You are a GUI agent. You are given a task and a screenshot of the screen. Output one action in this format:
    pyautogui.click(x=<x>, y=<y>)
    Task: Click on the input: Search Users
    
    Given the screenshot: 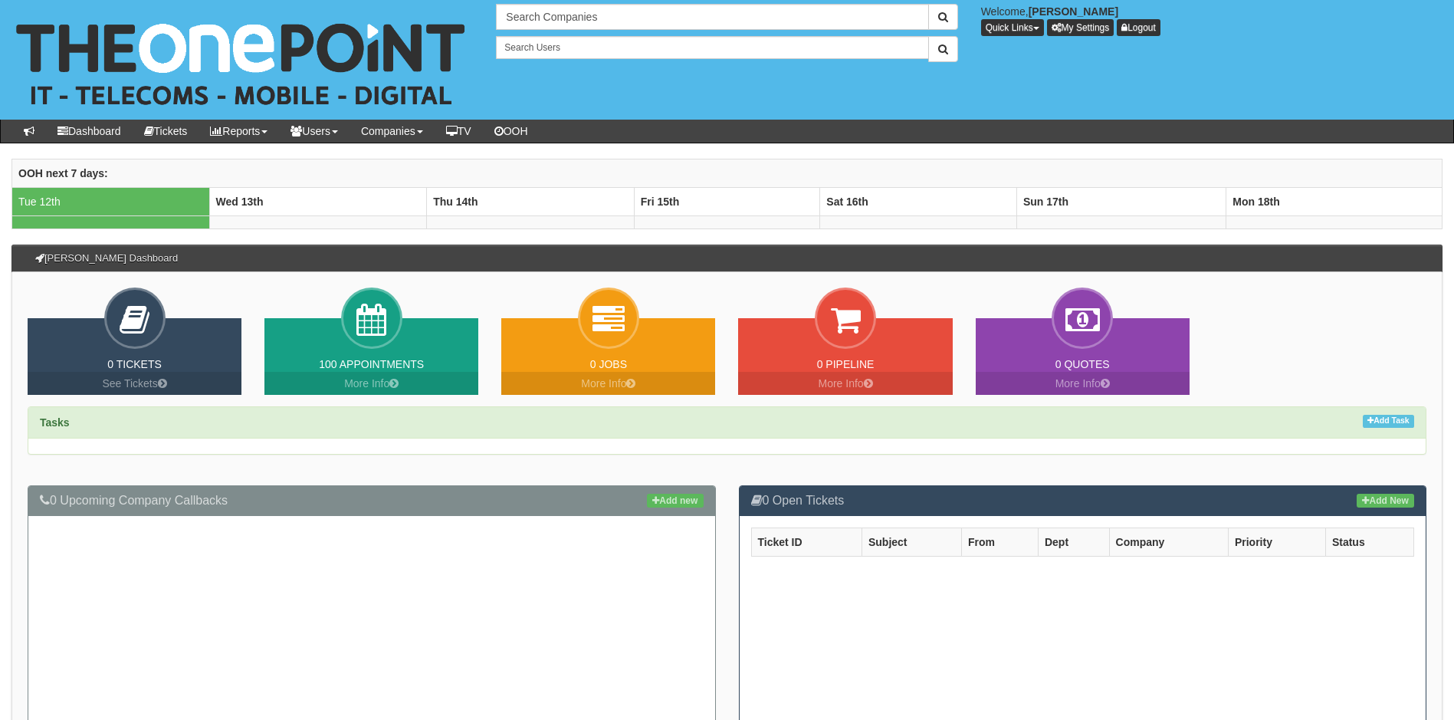 What is the action you would take?
    pyautogui.click(x=712, y=48)
    